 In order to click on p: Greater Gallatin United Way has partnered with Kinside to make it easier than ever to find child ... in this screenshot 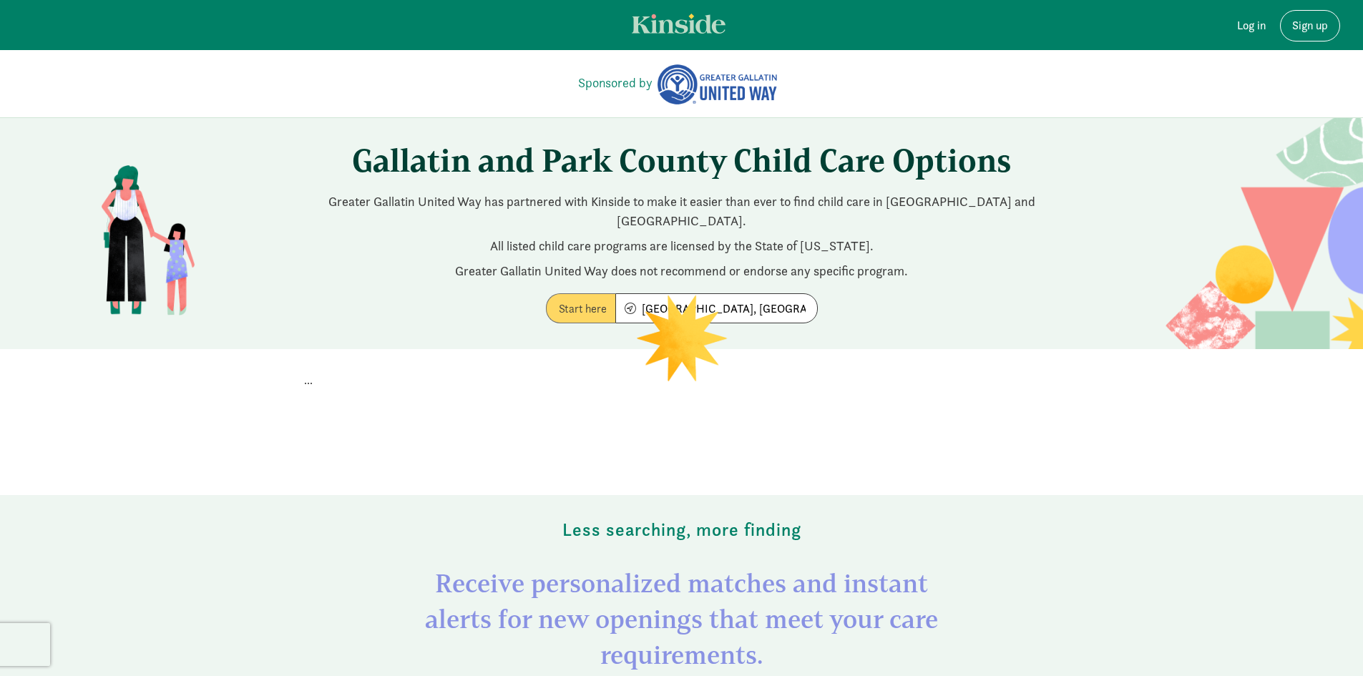, I will do `click(682, 211)`.